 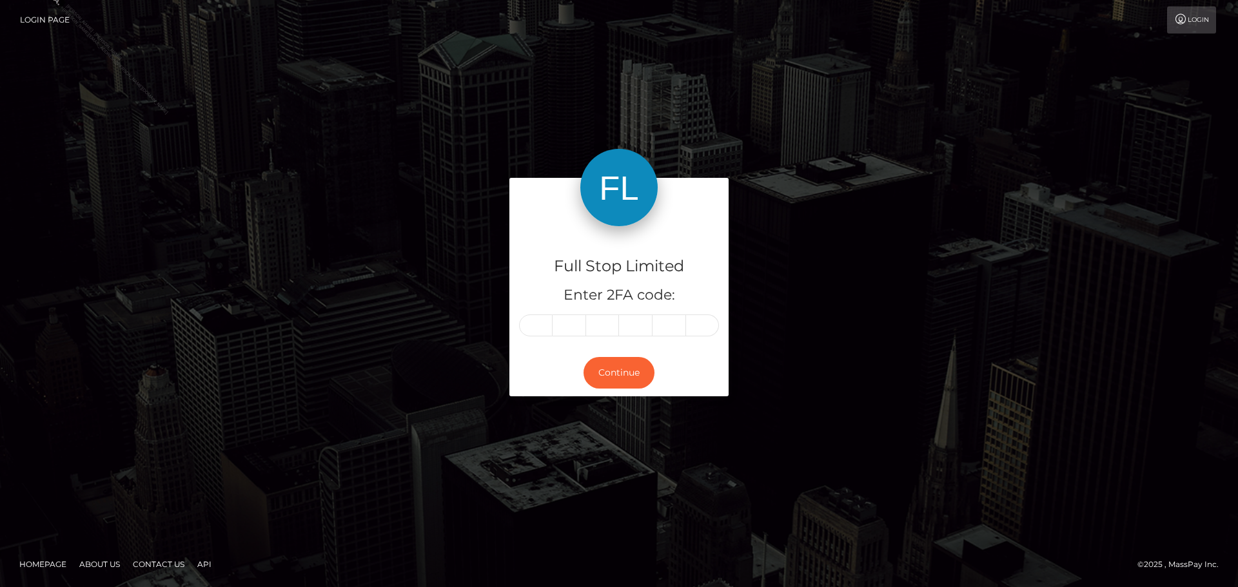 I want to click on a: Login, so click(x=1192, y=20).